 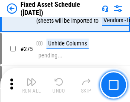 What do you see at coordinates (50, 55) in the screenshot?
I see `div: pending...` at bounding box center [50, 55].